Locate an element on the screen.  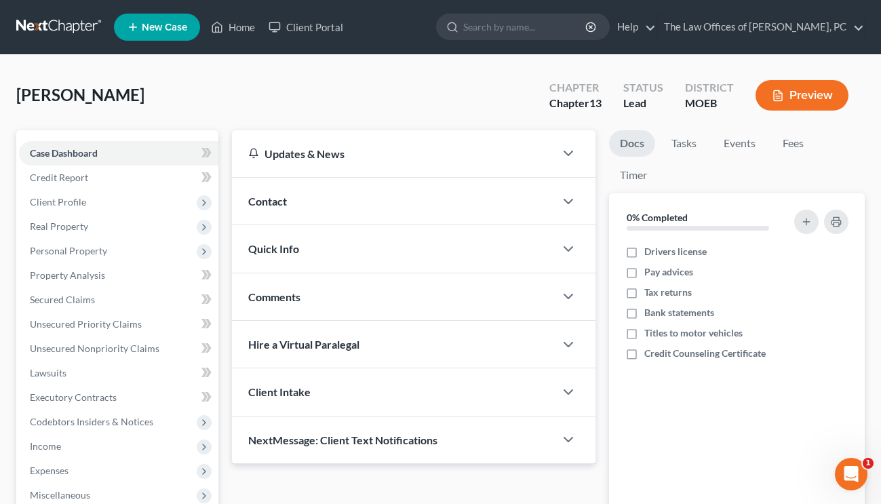
span: Comments is located at coordinates (274, 296).